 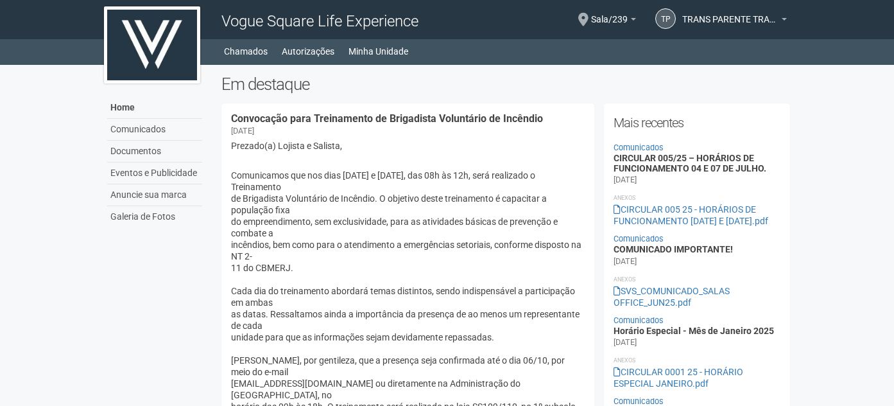 I want to click on a: Galeria de Fotos, so click(x=155, y=216).